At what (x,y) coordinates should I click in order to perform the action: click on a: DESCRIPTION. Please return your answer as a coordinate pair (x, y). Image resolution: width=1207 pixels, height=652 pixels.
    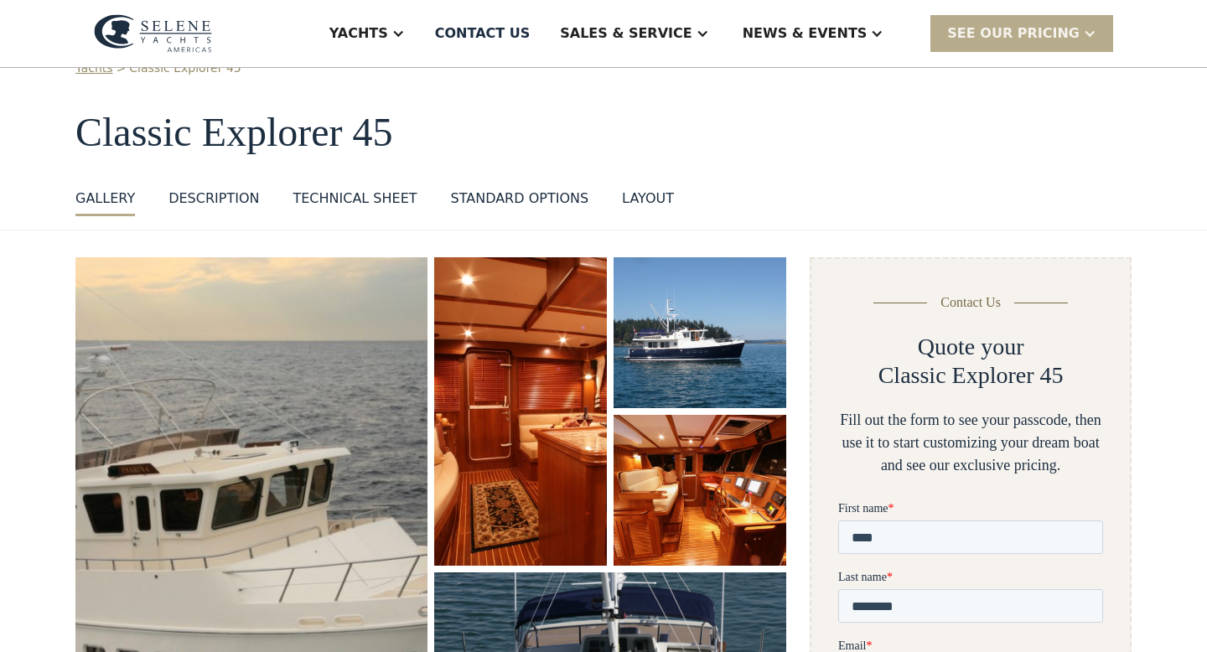
    Looking at the image, I should click on (214, 202).